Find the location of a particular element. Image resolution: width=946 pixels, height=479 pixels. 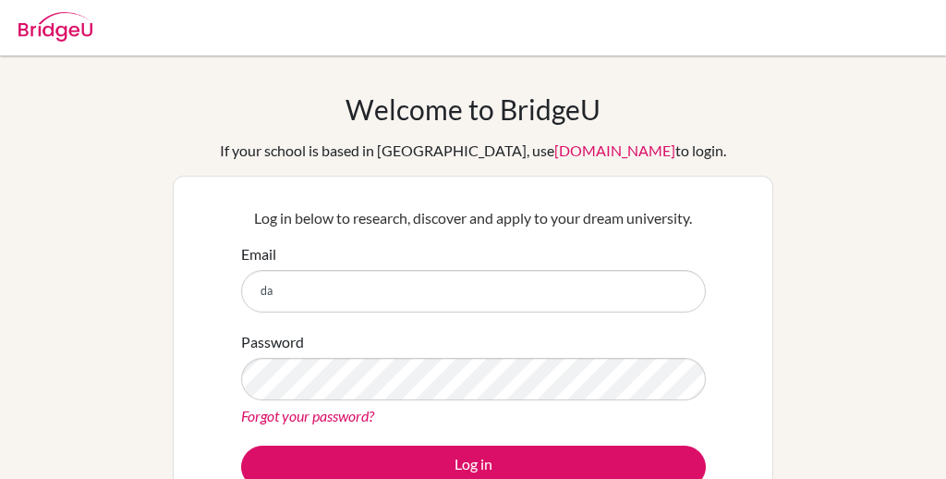

h1: Welcome to BridgeU is located at coordinates (473, 109).